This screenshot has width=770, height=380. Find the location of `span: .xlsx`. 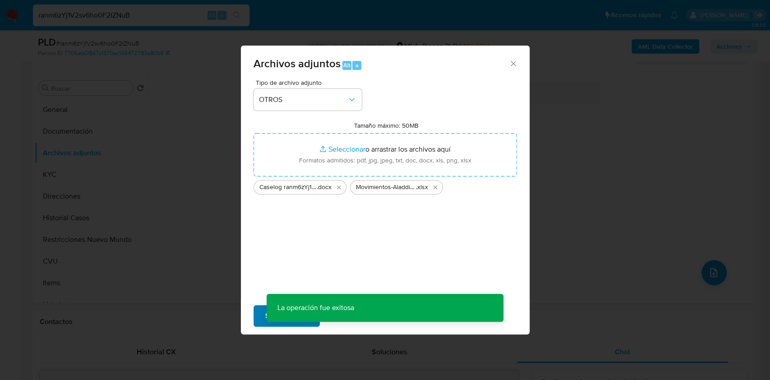

span: .xlsx is located at coordinates (422, 187).